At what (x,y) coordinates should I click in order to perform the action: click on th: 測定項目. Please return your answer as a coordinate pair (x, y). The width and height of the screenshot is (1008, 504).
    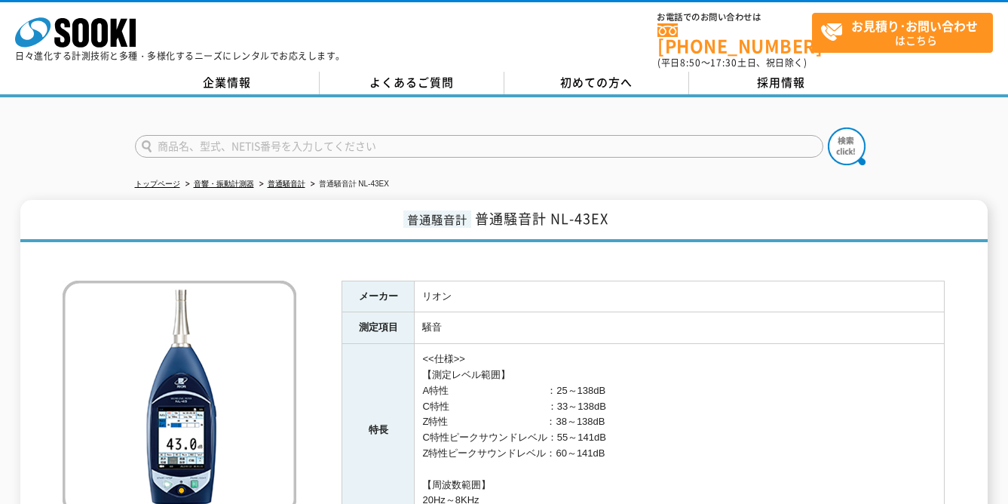
    Looking at the image, I should click on (378, 328).